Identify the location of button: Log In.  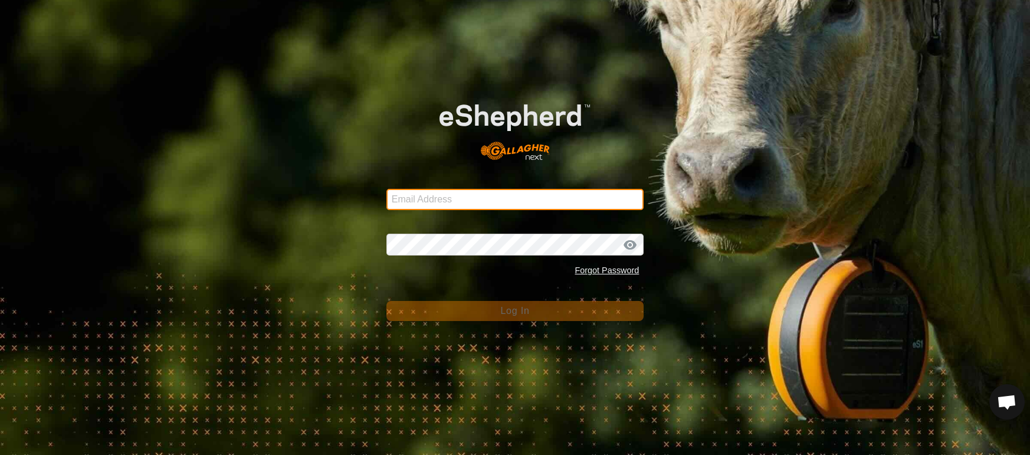
(515, 311).